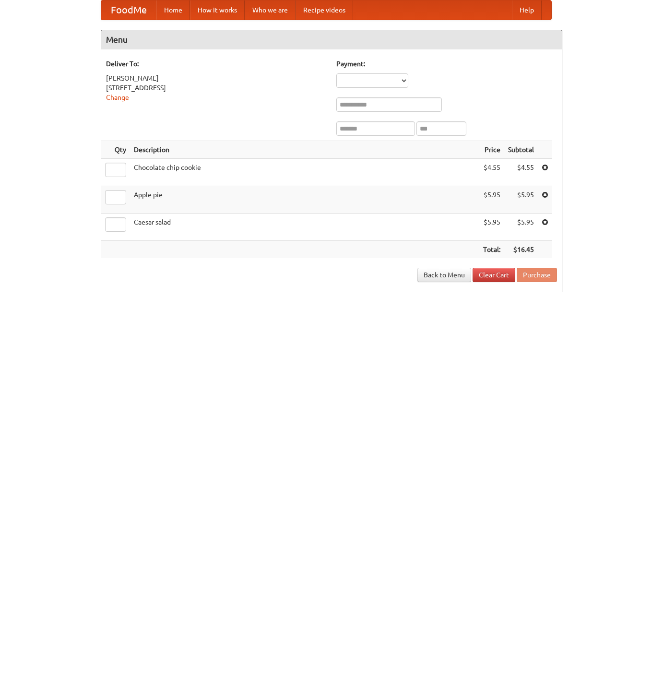 Image resolution: width=652 pixels, height=679 pixels. What do you see at coordinates (118, 97) in the screenshot?
I see `a: Change` at bounding box center [118, 97].